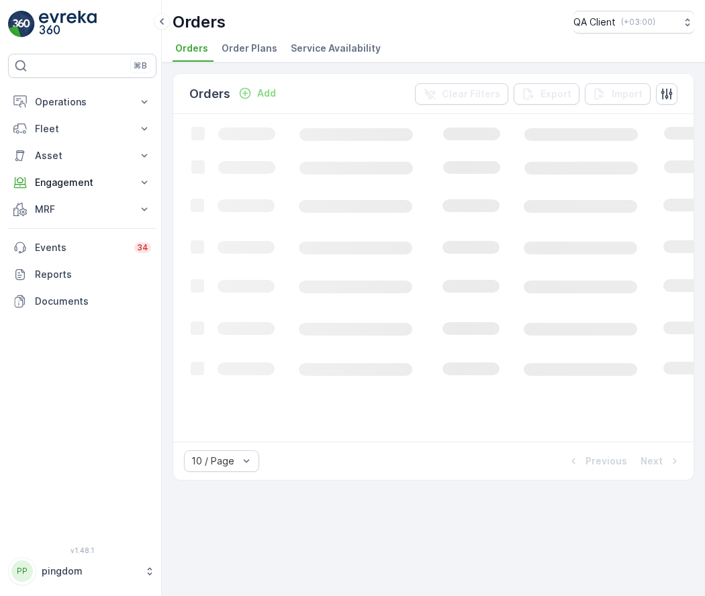  Describe the element at coordinates (638, 22) in the screenshot. I see `p: ( +03:00 )` at that location.